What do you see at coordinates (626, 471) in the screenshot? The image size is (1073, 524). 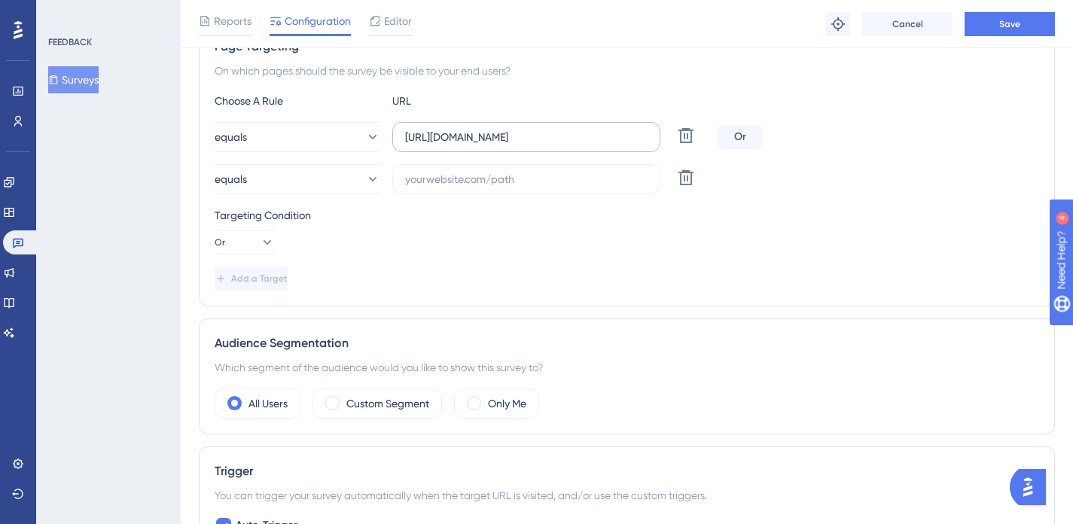 I see `div: Trigger` at bounding box center [626, 471].